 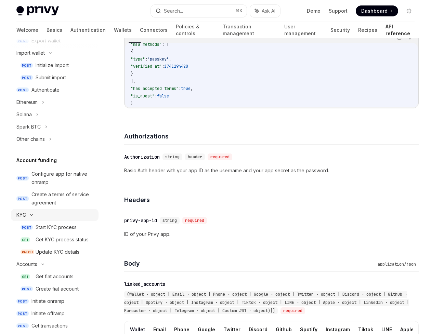 What do you see at coordinates (55, 178) in the screenshot?
I see `a: POSTConfigure app for native onramp` at bounding box center [55, 178].